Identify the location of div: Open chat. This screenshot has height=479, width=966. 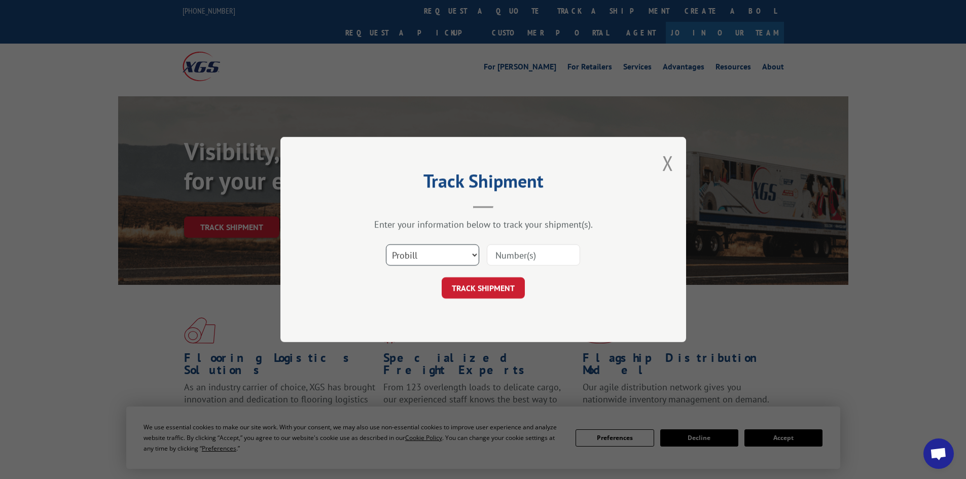
(938, 454).